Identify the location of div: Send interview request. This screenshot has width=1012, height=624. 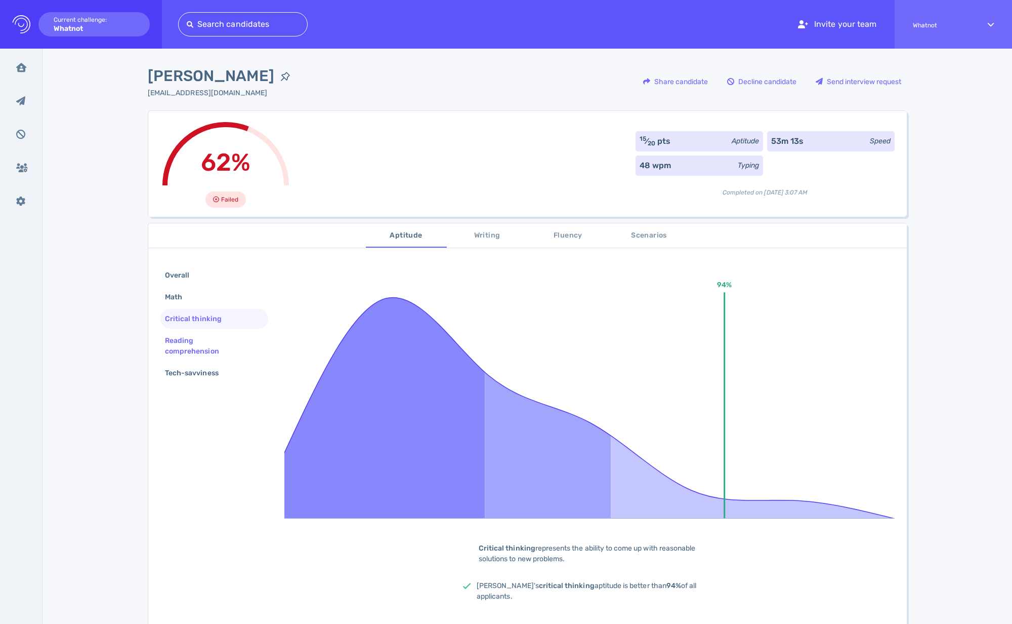
(859, 81).